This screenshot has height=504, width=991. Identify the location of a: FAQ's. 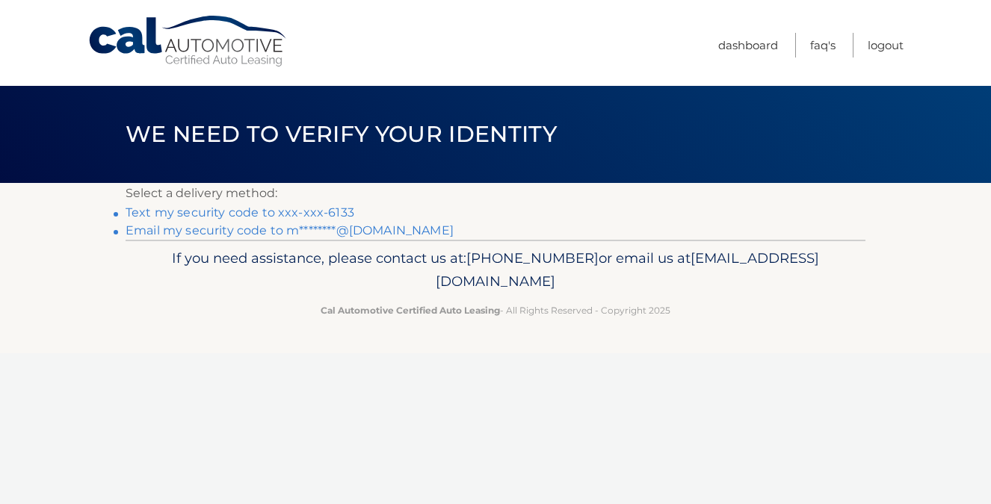
(823, 45).